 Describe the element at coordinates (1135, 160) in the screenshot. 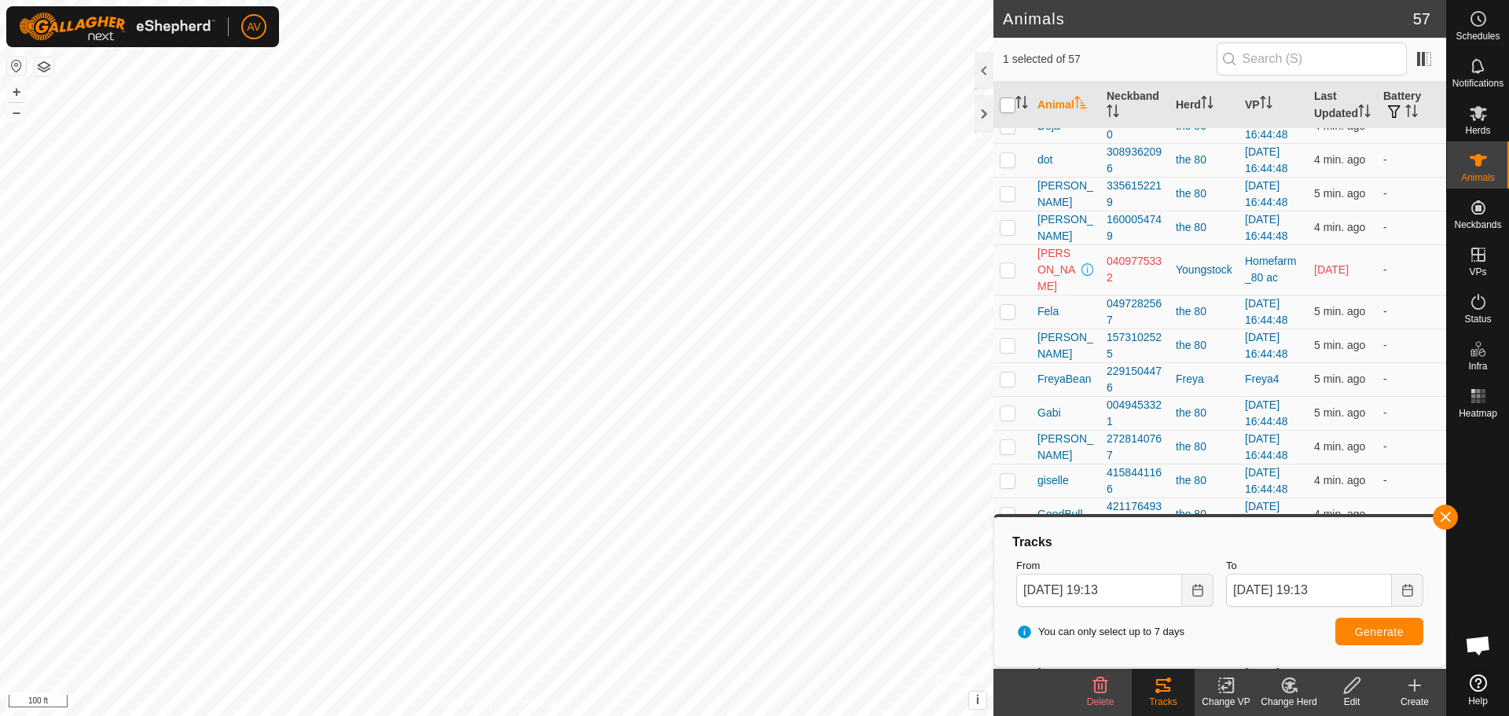

I see `div: 3089362096` at that location.